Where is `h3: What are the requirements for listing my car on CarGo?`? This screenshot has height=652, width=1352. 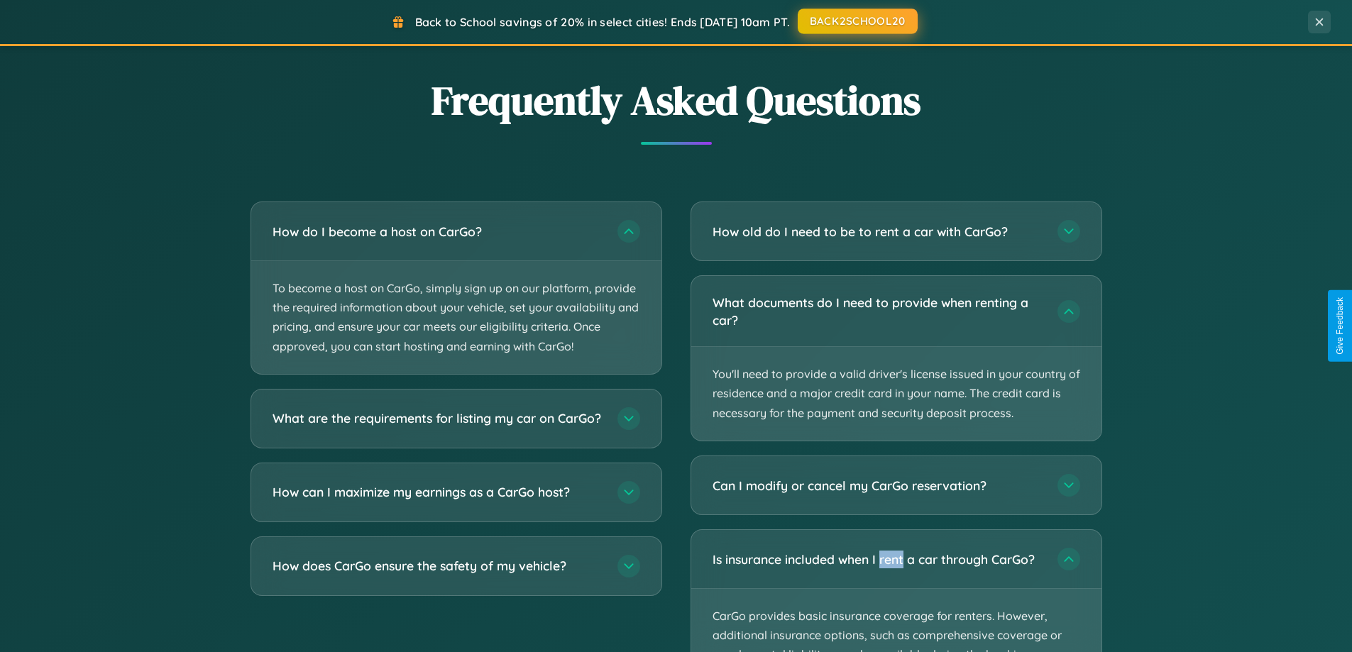
h3: What are the requirements for listing my car on CarGo? is located at coordinates (438, 418).